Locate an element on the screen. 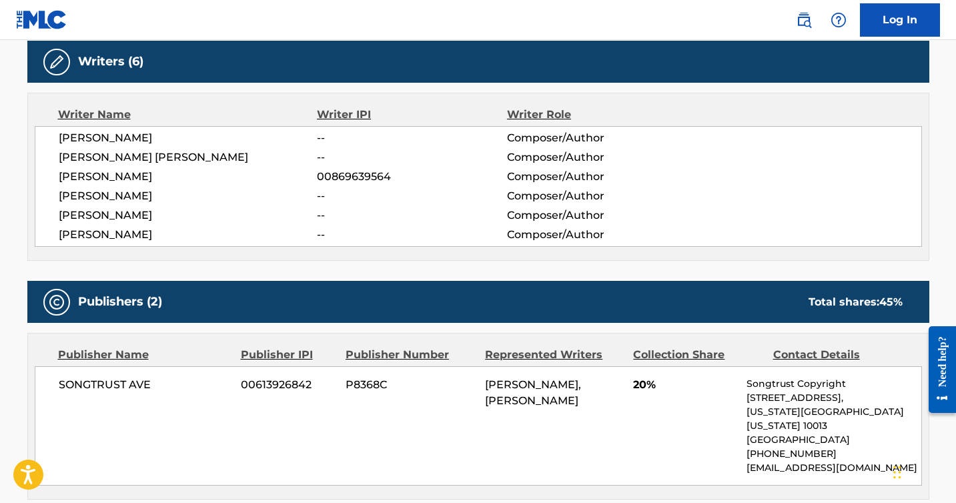 The height and width of the screenshot is (503, 956). div: Writer Name is located at coordinates (188, 115).